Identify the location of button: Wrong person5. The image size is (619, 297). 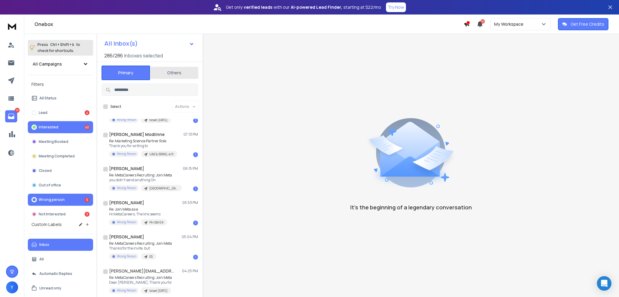
(60, 200).